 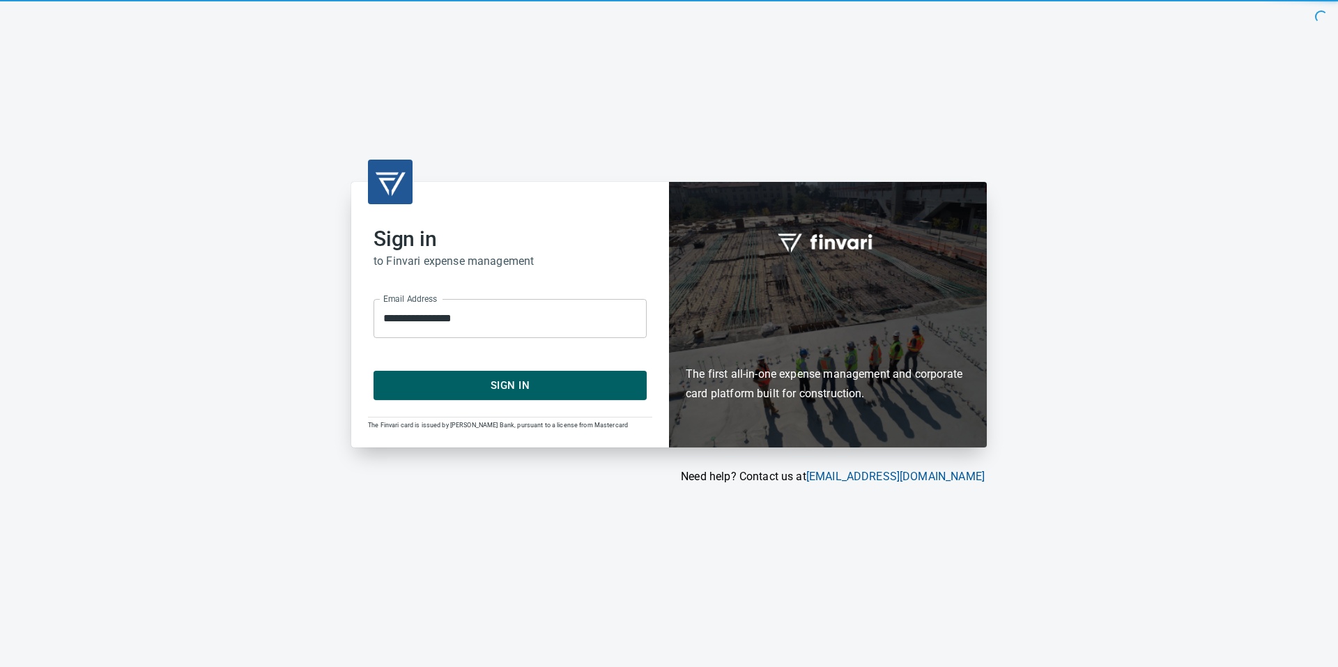 What do you see at coordinates (510, 385) in the screenshot?
I see `button: Sign In` at bounding box center [510, 385].